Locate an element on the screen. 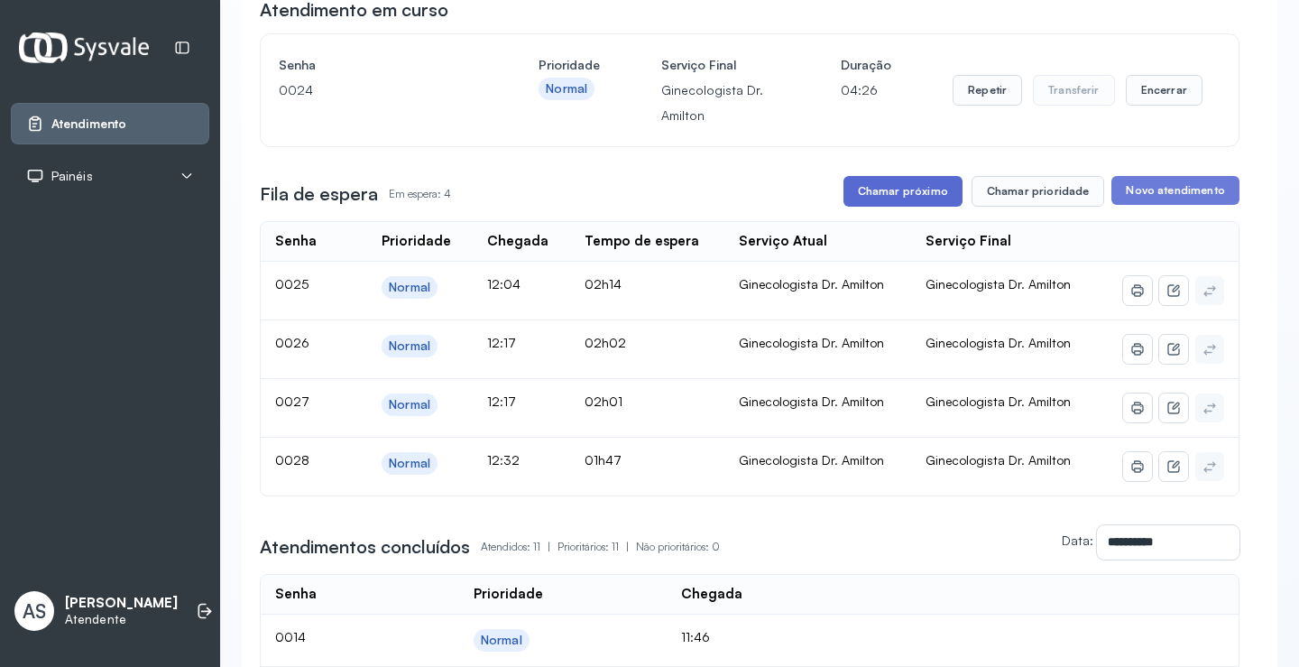 This screenshot has height=667, width=1299. h4: Serviço Final is located at coordinates (720, 65).